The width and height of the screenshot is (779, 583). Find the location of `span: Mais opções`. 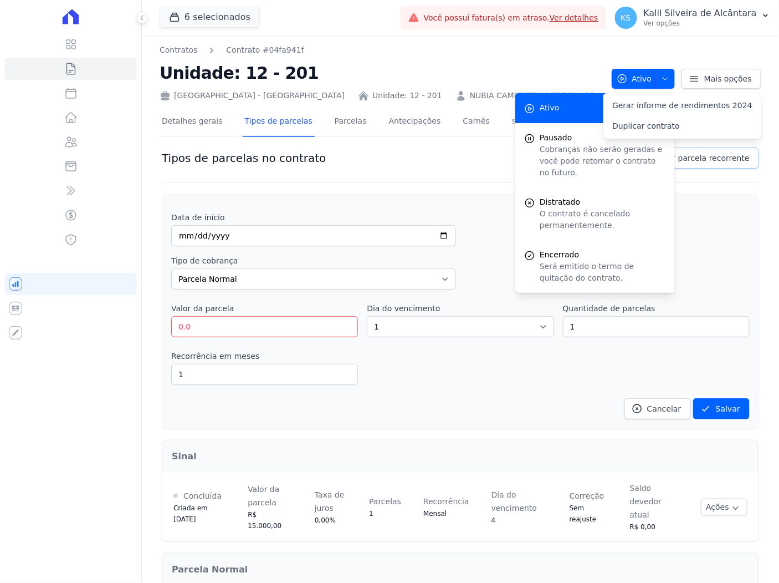

span: Mais opções is located at coordinates (728, 79).